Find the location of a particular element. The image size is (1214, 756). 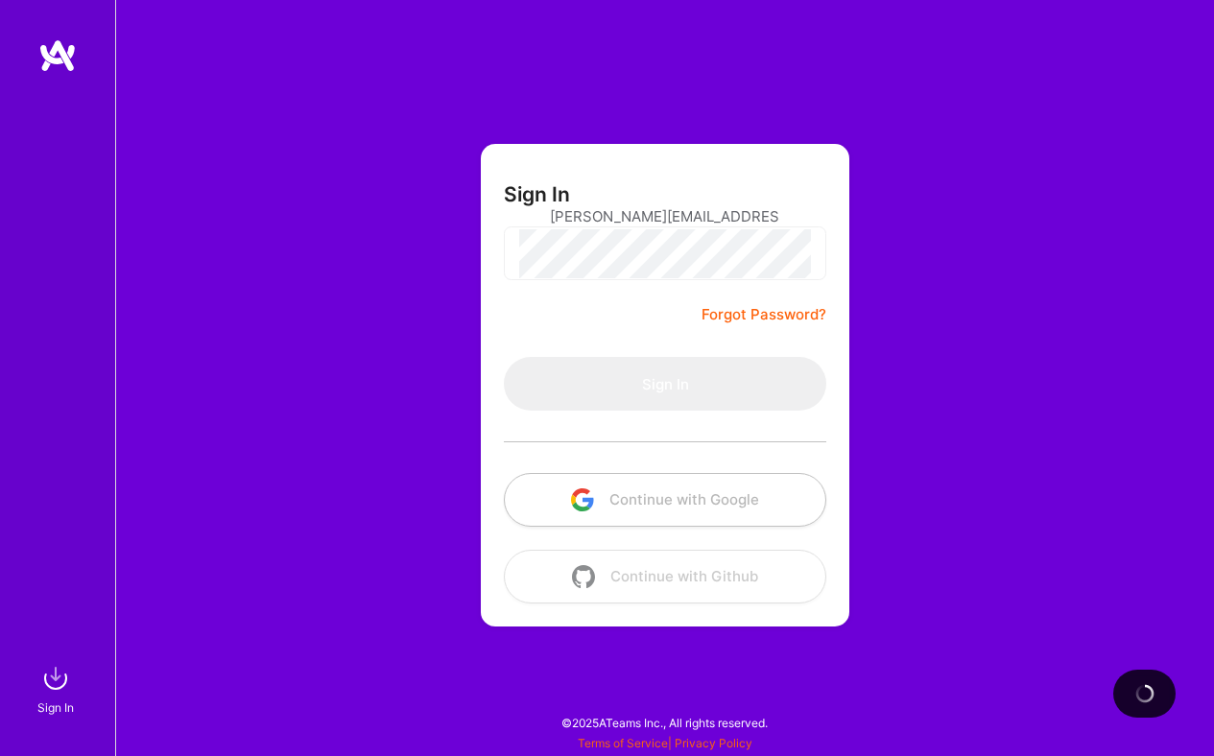

button: Sign In is located at coordinates (665, 384).